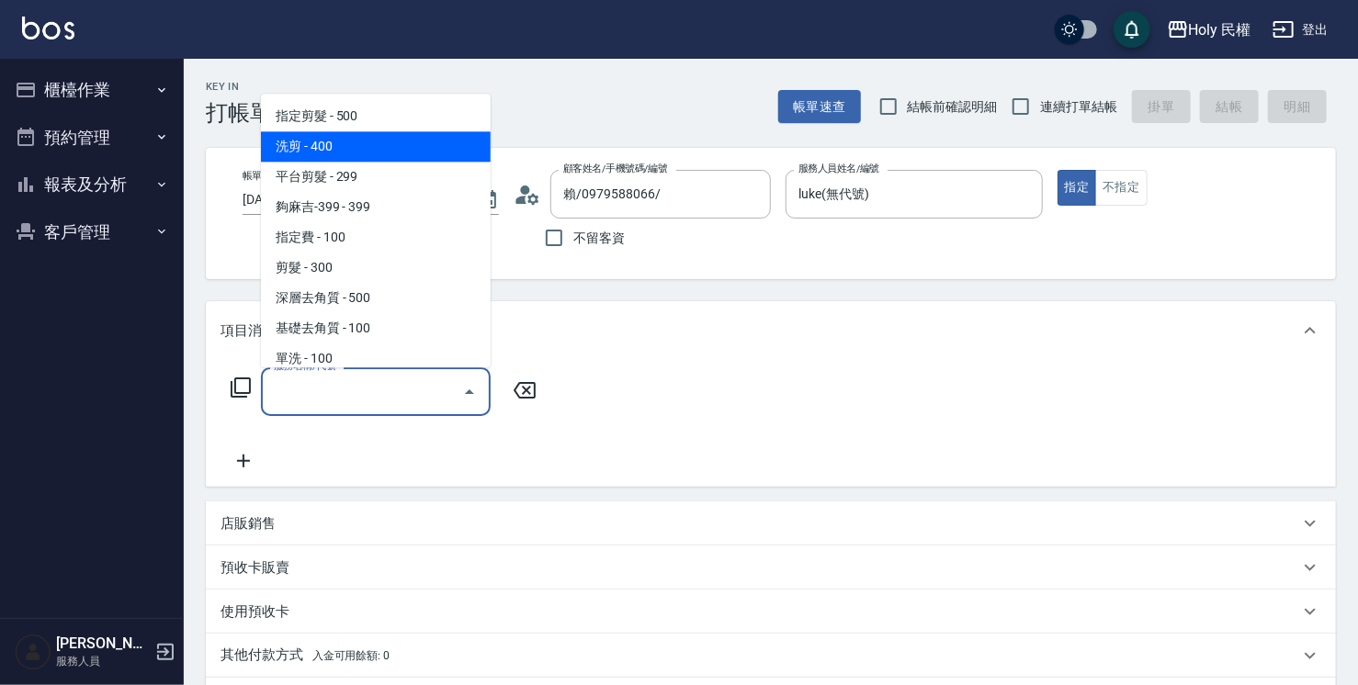  I want to click on span: 入金可用餘額: 0, so click(351, 656).